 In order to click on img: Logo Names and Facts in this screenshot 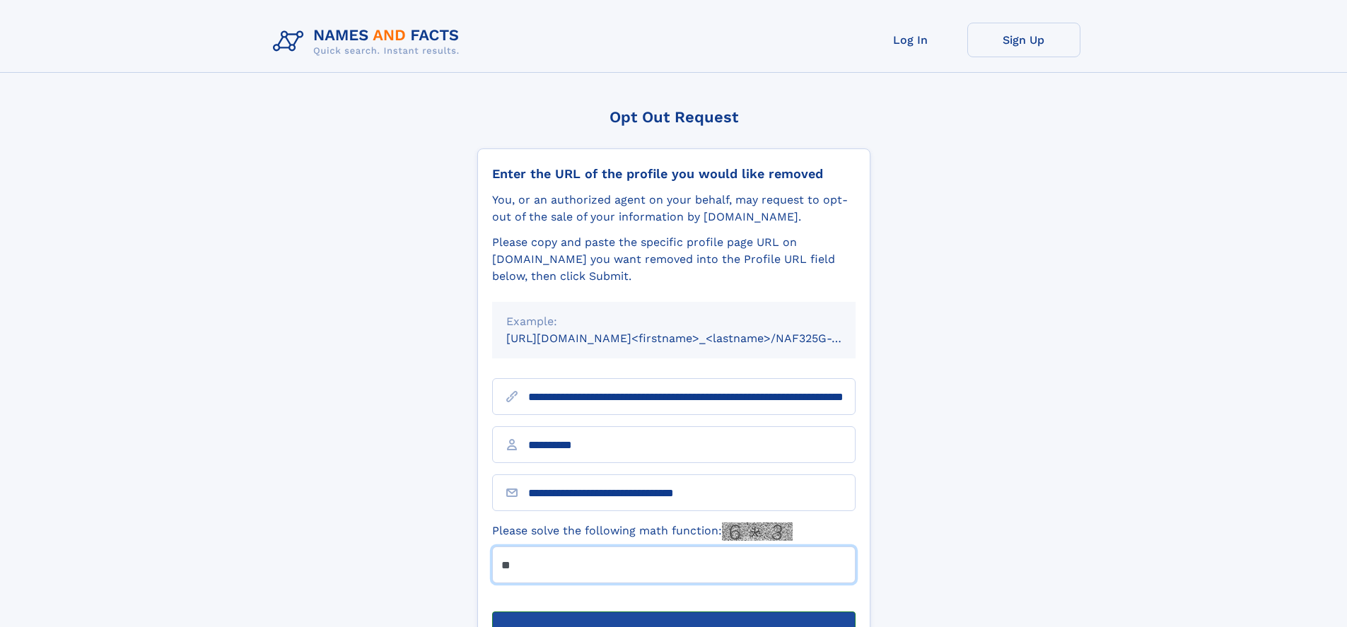, I will do `click(369, 42)`.